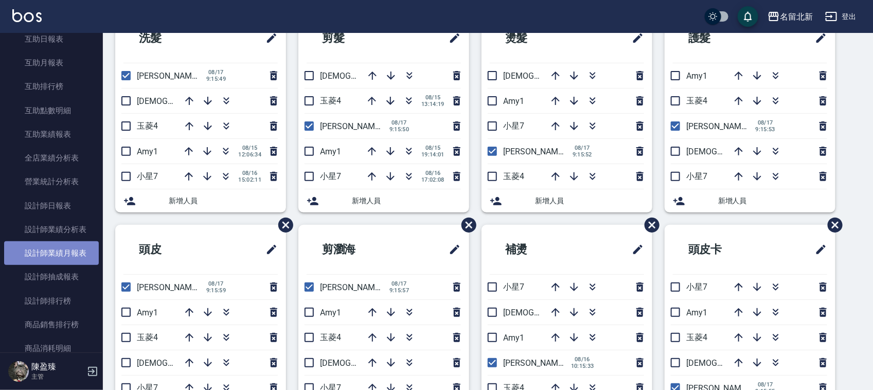 This screenshot has height=390, width=873. I want to click on a: 互助業績報表, so click(51, 134).